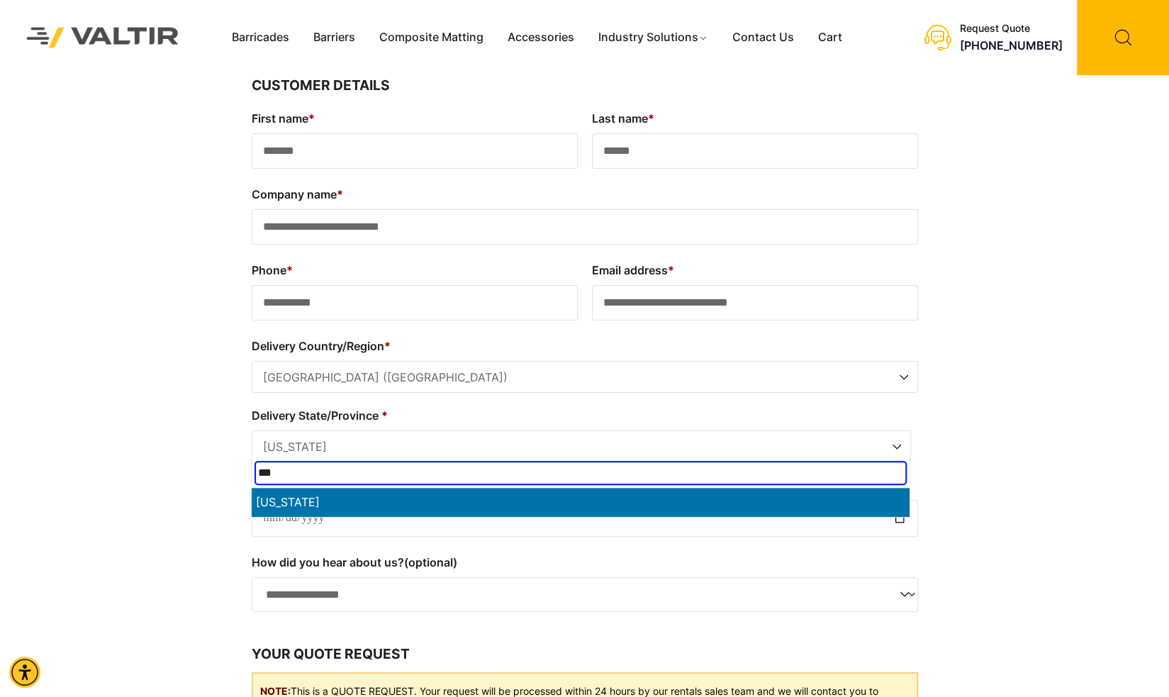 Image resolution: width=1169 pixels, height=697 pixels. Describe the element at coordinates (585, 194) in the screenshot. I see `label: Company name` at that location.